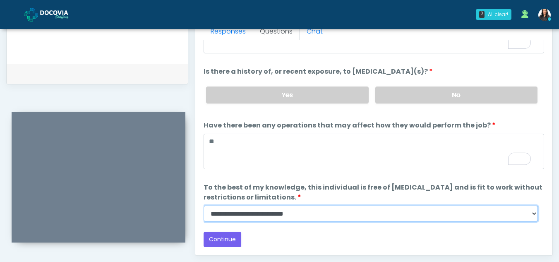  What do you see at coordinates (497, 14) in the screenshot?
I see `div: All clear!` at bounding box center [497, 14].